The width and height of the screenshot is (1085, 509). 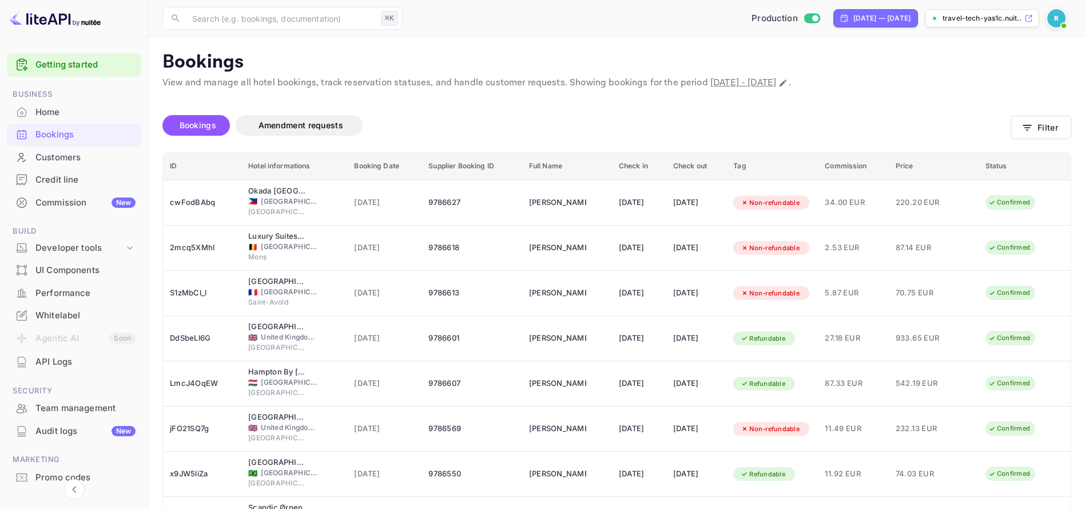 I want to click on span: 34.00 EUR, so click(x=853, y=203).